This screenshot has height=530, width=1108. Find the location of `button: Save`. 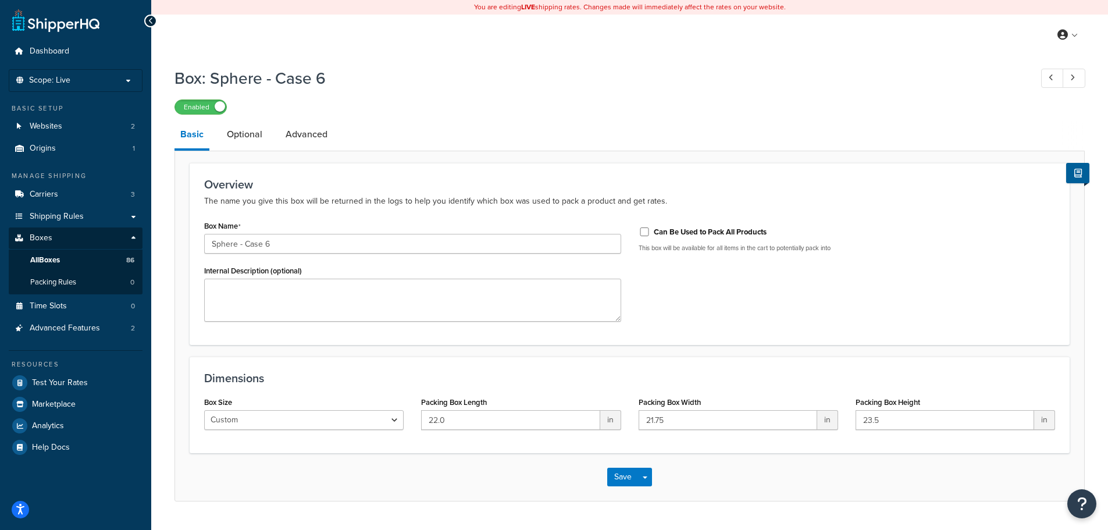

button: Save is located at coordinates (623, 477).